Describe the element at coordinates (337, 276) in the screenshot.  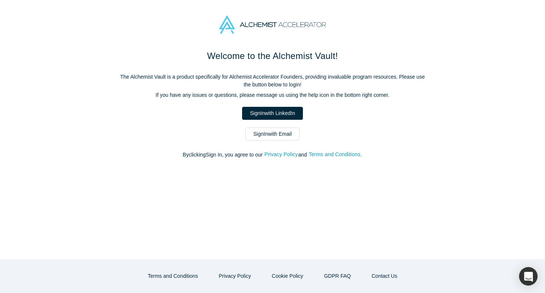
I see `a: GDPR FAQ` at that location.